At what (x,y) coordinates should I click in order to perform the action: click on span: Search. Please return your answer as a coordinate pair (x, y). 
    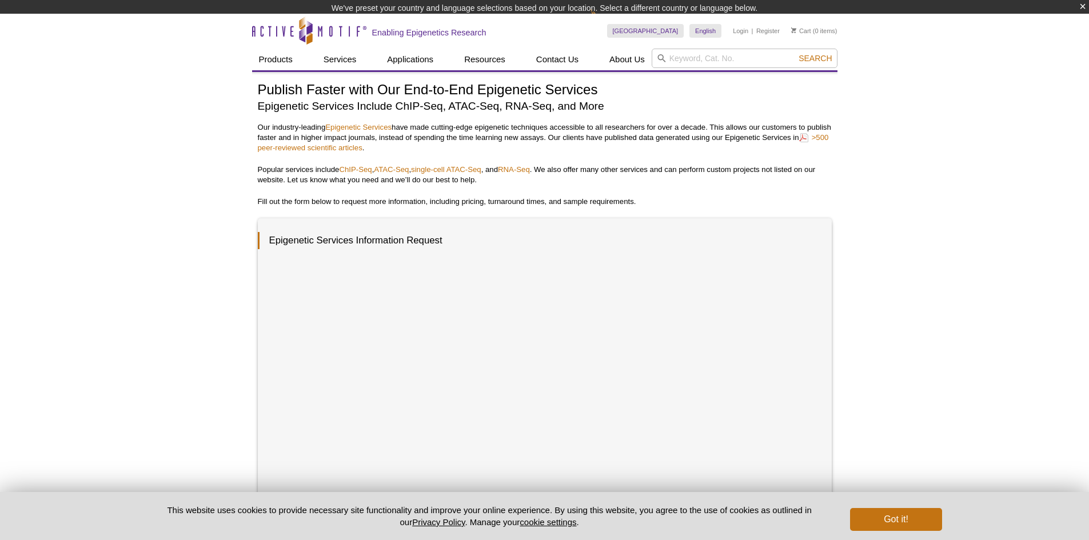
    Looking at the image, I should click on (815, 58).